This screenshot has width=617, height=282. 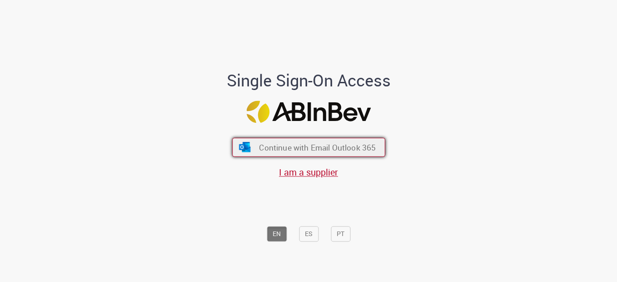 What do you see at coordinates (309, 111) in the screenshot?
I see `img: Logo ABInBev` at bounding box center [309, 111].